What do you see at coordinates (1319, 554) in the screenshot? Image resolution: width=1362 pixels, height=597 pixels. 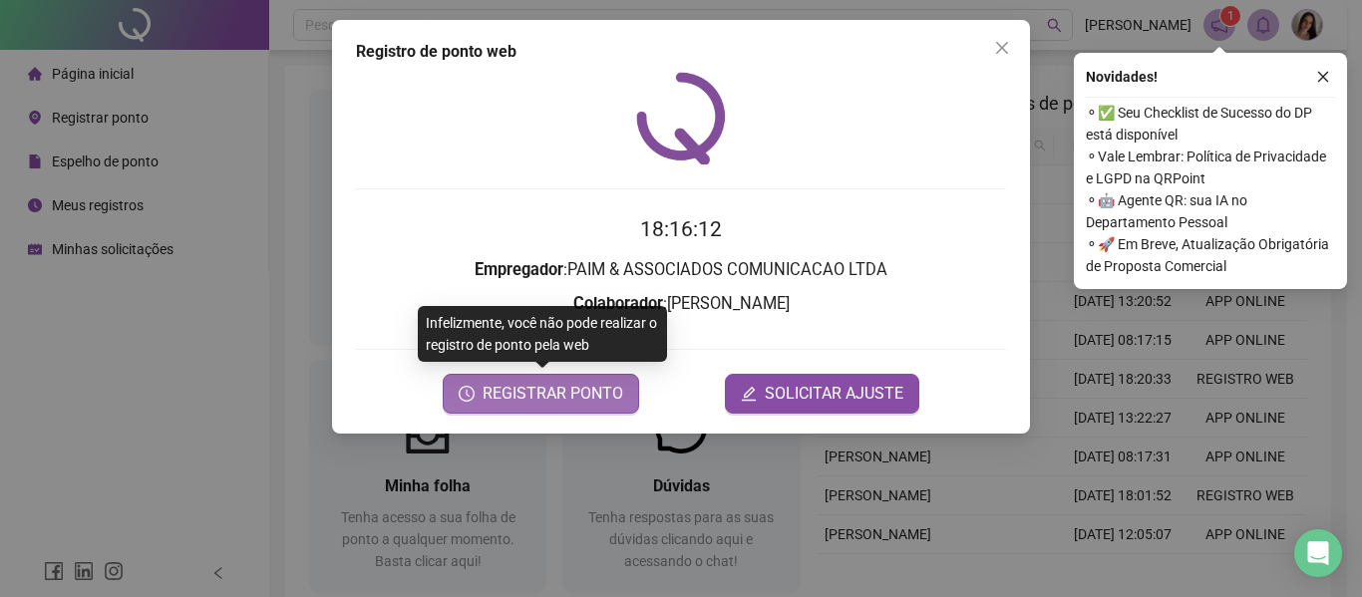 I see `div: Open Intercom Messenger` at bounding box center [1319, 554].